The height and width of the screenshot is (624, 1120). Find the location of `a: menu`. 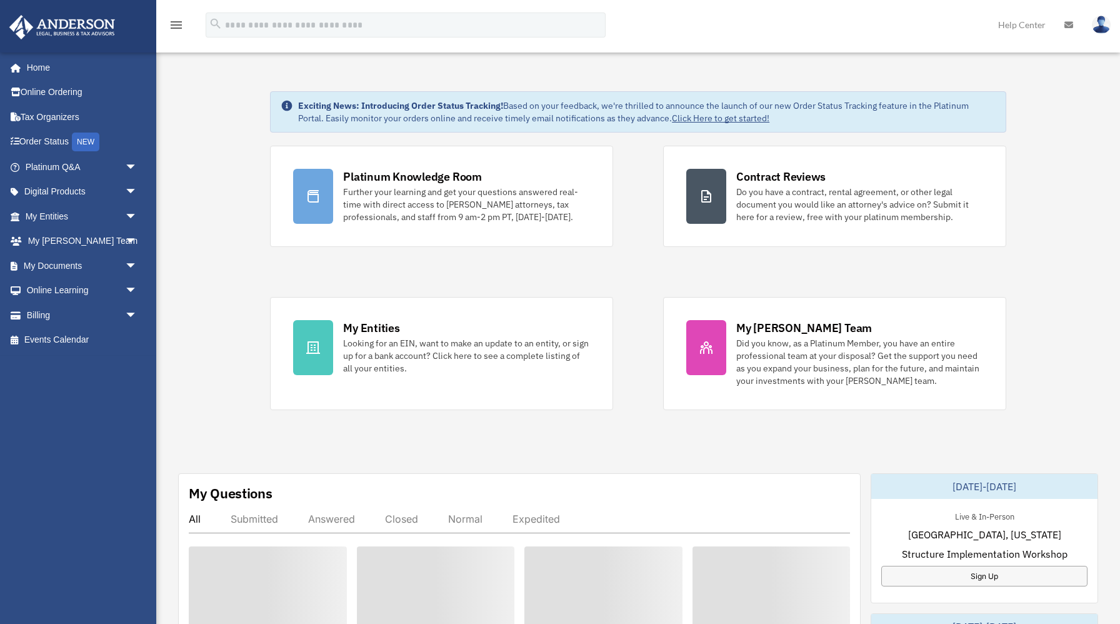

a: menu is located at coordinates (176, 27).